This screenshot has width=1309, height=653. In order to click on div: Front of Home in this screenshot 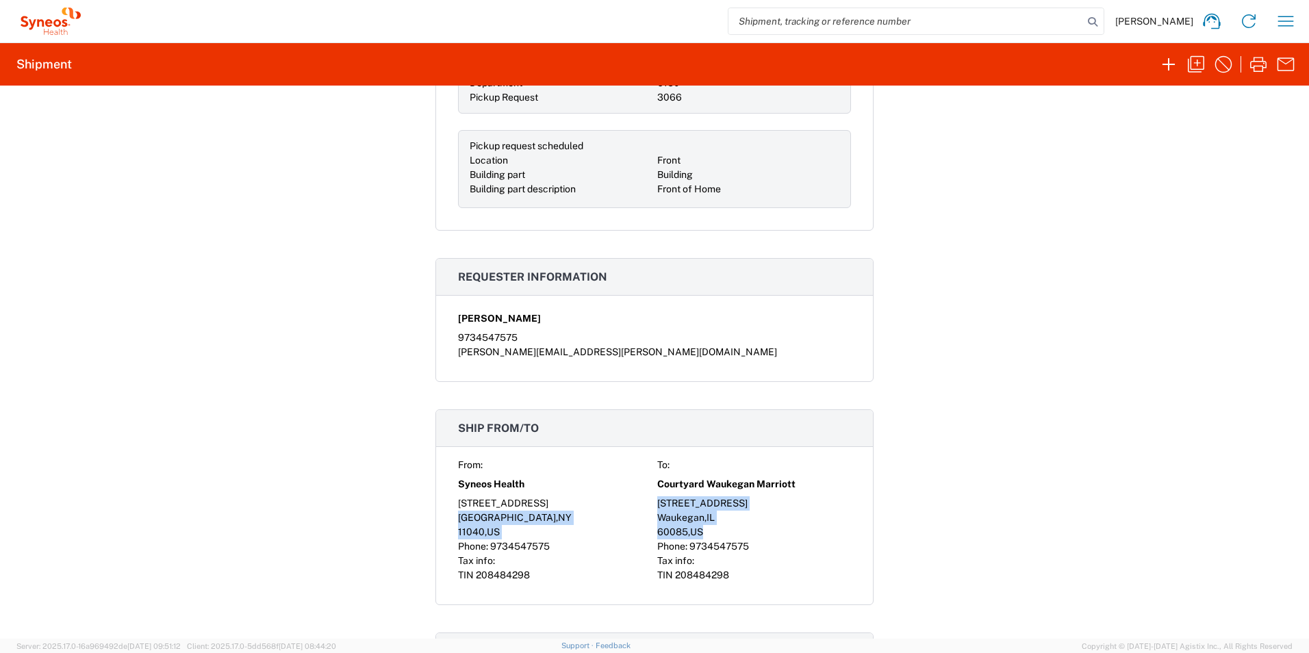, I will do `click(748, 189)`.